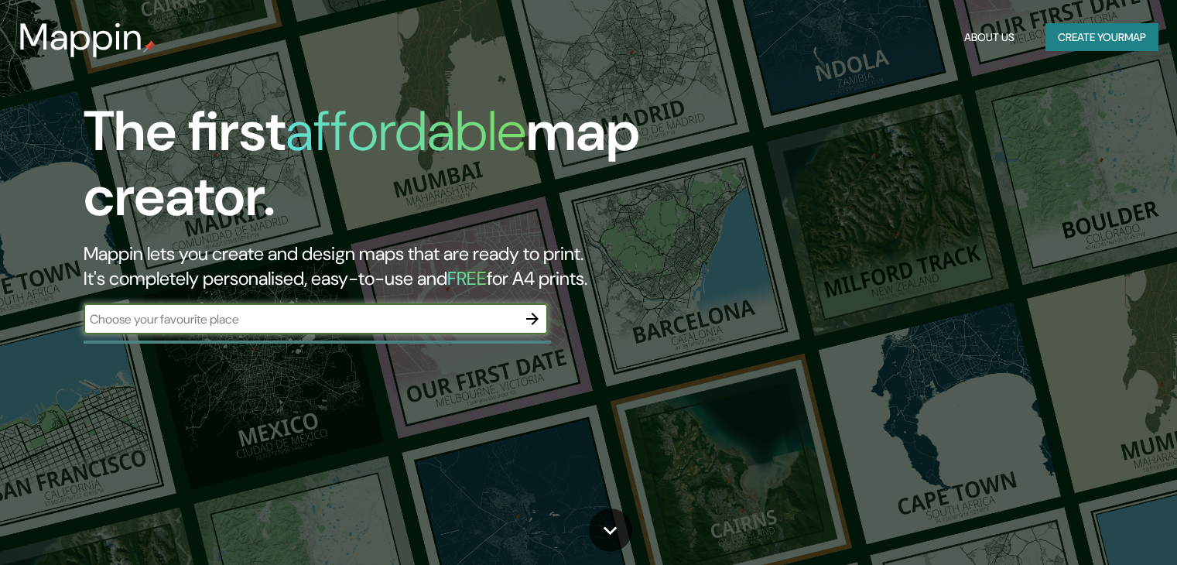 This screenshot has height=565, width=1177. What do you see at coordinates (300, 319) in the screenshot?
I see `input: Choose your favourite place` at bounding box center [300, 319].